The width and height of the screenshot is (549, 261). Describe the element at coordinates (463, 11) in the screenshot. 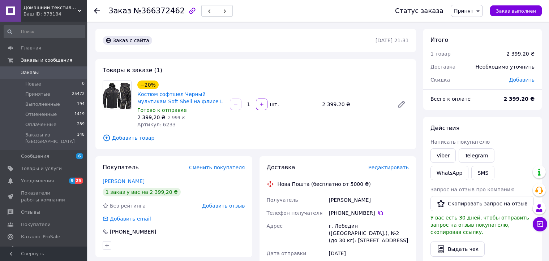

I see `span: Принят` at that location.